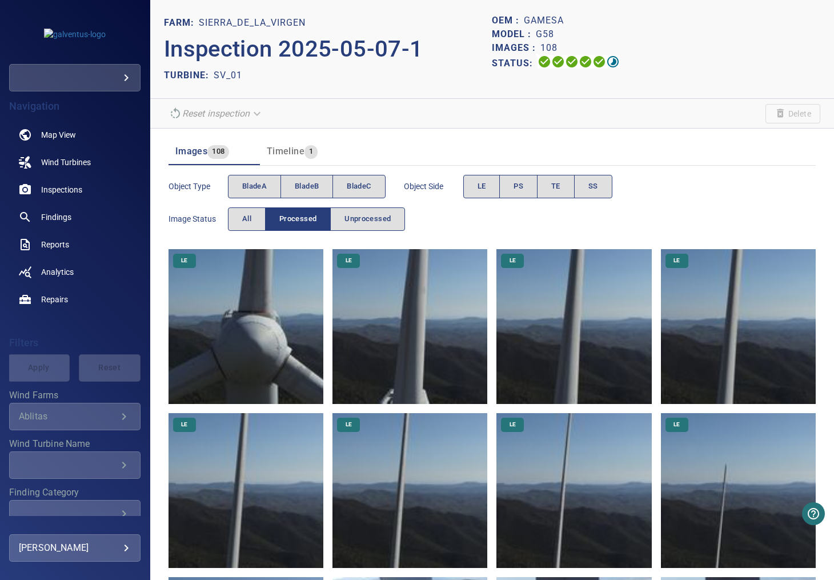 The height and width of the screenshot is (580, 834). Describe the element at coordinates (549, 48) in the screenshot. I see `p: 108` at that location.